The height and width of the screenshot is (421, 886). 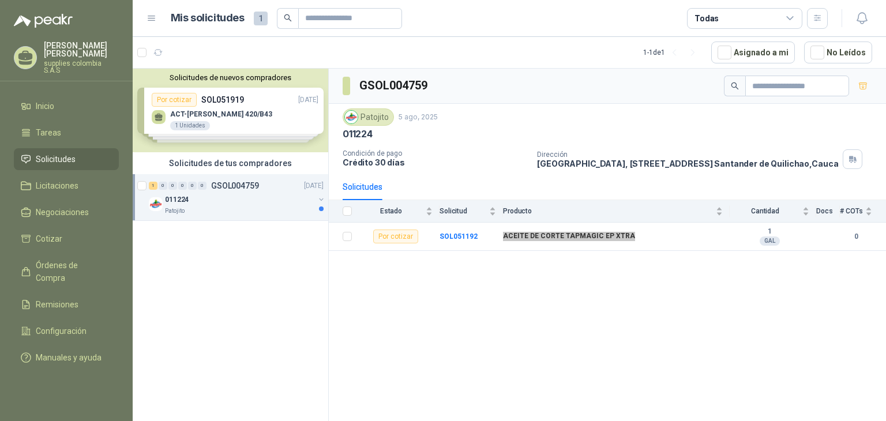 I want to click on span: Cotizar, so click(x=49, y=239).